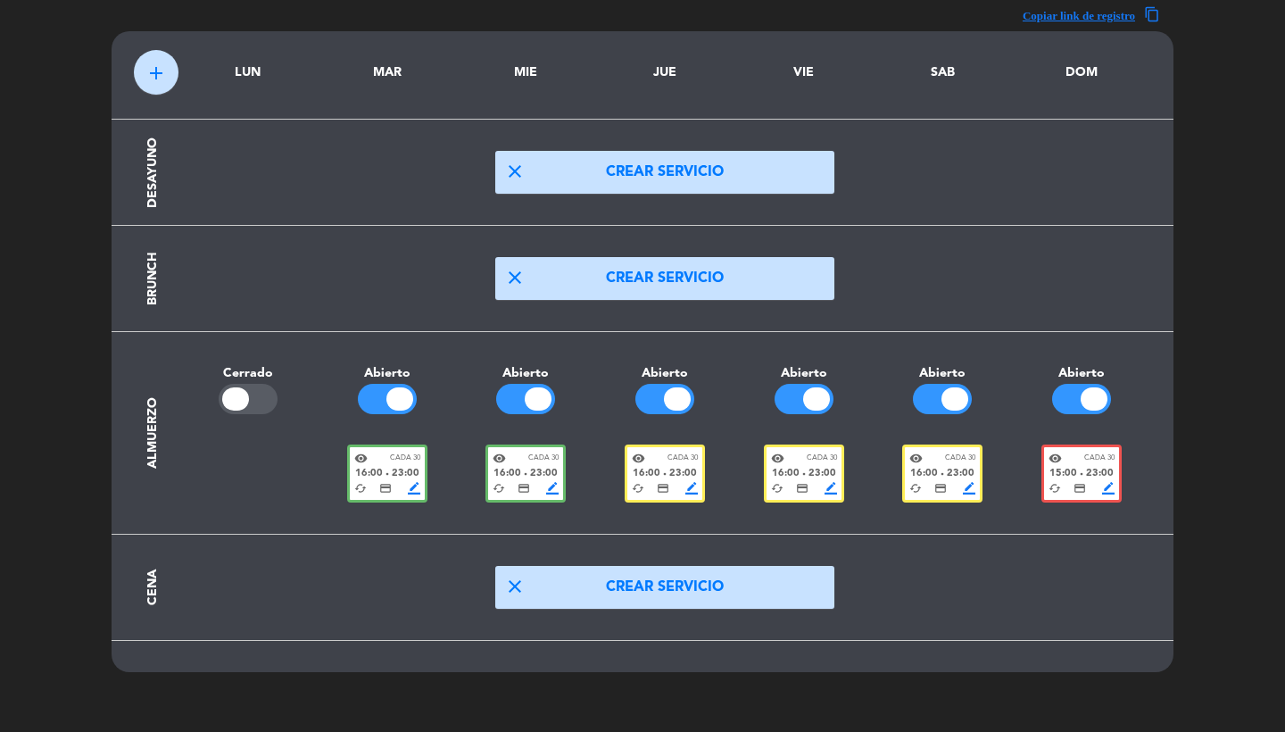 Image resolution: width=1285 pixels, height=732 pixels. I want to click on div: SAB, so click(943, 72).